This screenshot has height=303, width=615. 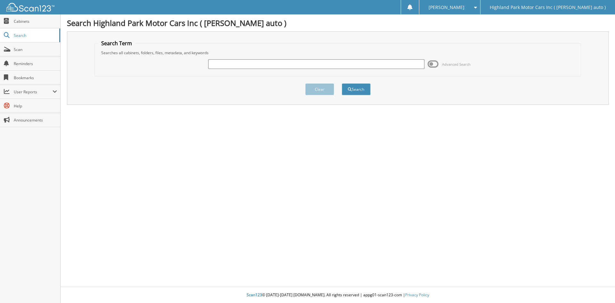 I want to click on span: User Reports, so click(x=33, y=92).